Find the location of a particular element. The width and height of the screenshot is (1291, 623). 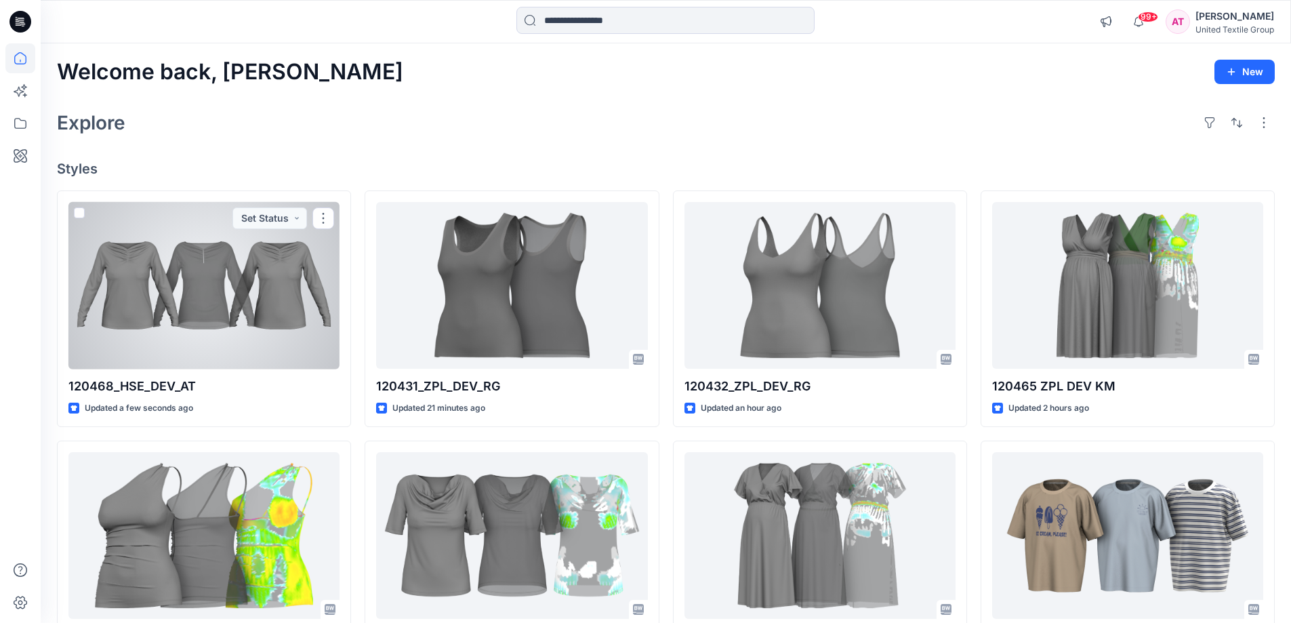

button: New is located at coordinates (1245, 72).